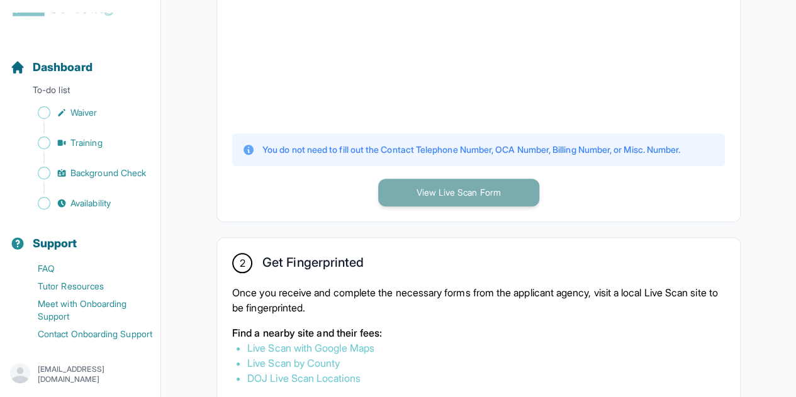 This screenshot has height=397, width=796. I want to click on button: Support, so click(80, 236).